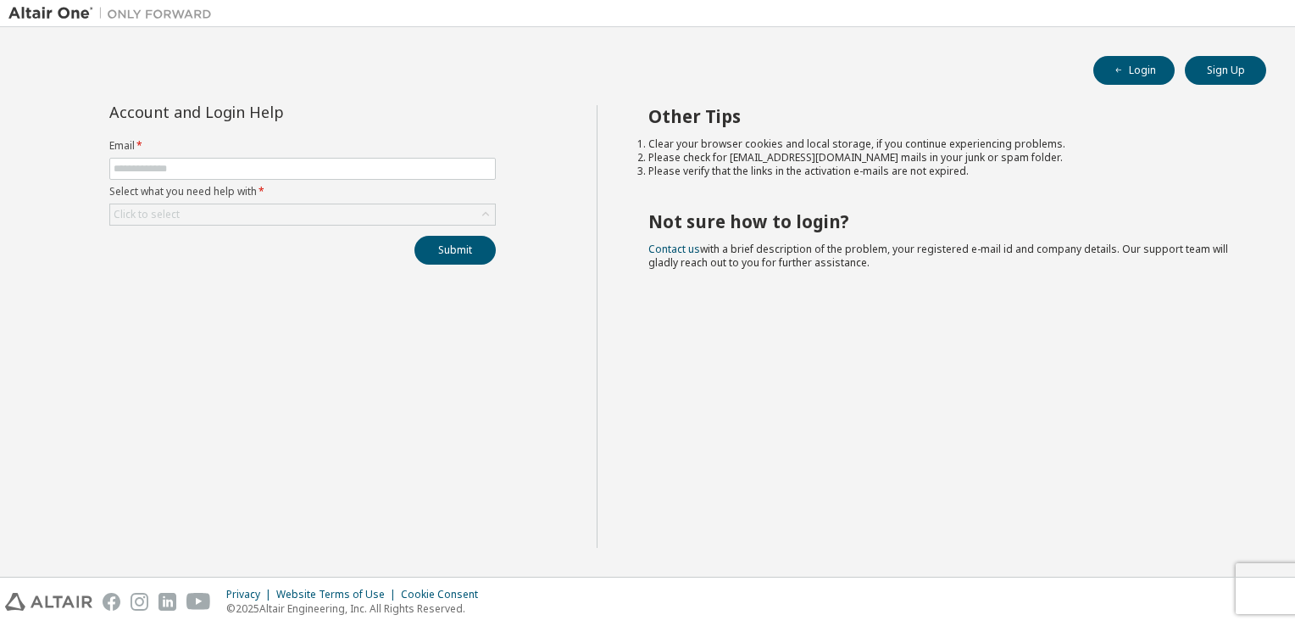 The image size is (1295, 626). What do you see at coordinates (1134, 70) in the screenshot?
I see `button: Login` at bounding box center [1134, 70].